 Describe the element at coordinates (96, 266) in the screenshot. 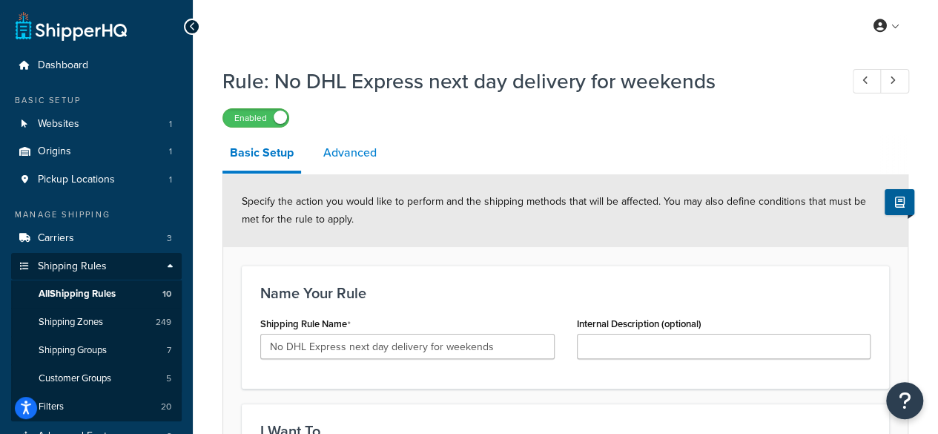

I see `a: Shipping Rules` at that location.